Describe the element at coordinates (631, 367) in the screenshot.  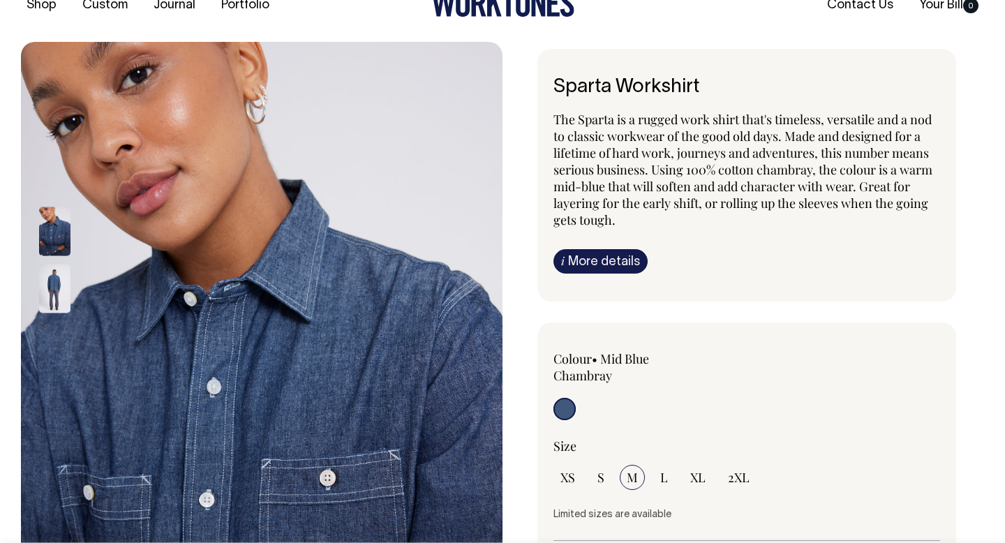
I see `div: Colour` at that location.